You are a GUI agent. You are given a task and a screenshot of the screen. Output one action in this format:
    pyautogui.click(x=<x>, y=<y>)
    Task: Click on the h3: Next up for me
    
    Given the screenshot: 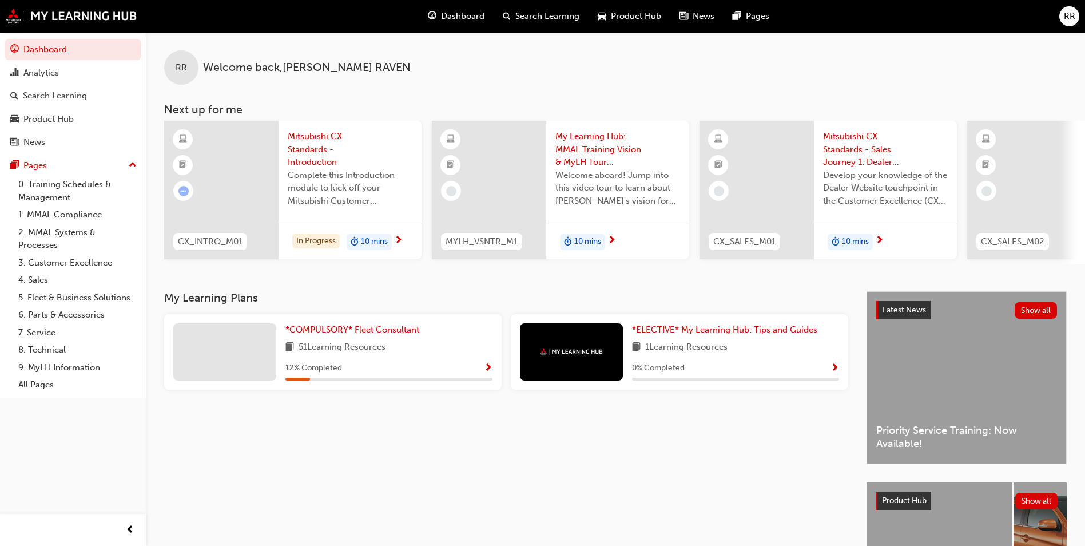 What is the action you would take?
    pyautogui.click(x=615, y=109)
    